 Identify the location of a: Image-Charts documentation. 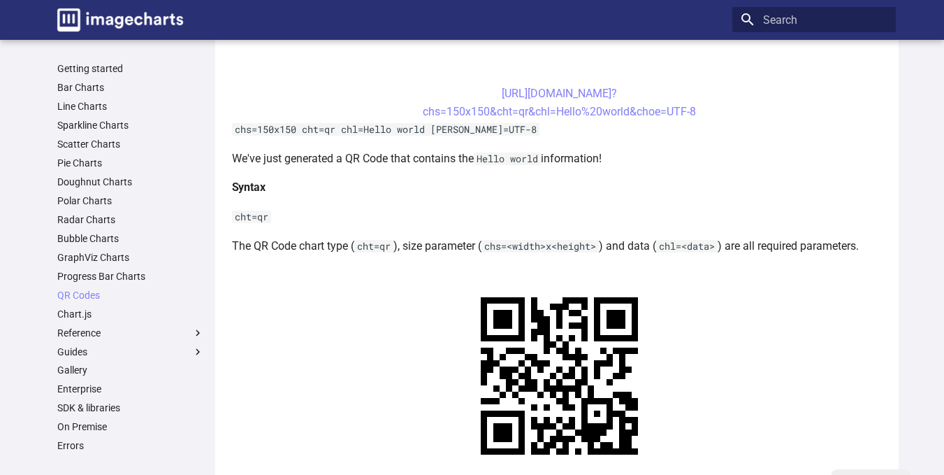
(120, 20).